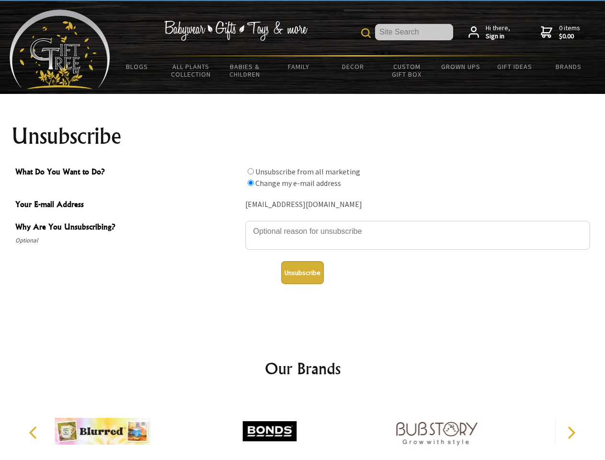 The image size is (605, 460). I want to click on span: Hi there,, so click(497, 32).